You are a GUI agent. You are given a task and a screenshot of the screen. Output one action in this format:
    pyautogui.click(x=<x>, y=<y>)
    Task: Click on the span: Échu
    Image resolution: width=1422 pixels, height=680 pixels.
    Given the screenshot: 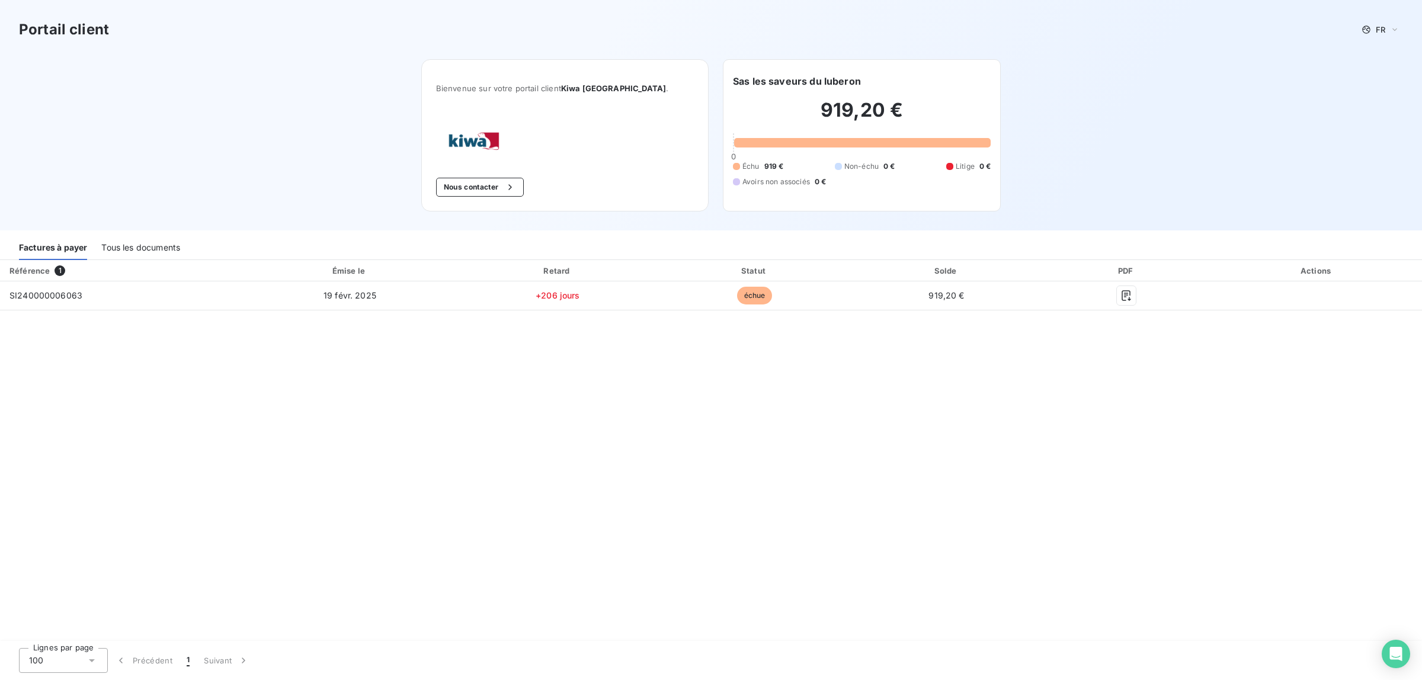 What is the action you would take?
    pyautogui.click(x=750, y=166)
    